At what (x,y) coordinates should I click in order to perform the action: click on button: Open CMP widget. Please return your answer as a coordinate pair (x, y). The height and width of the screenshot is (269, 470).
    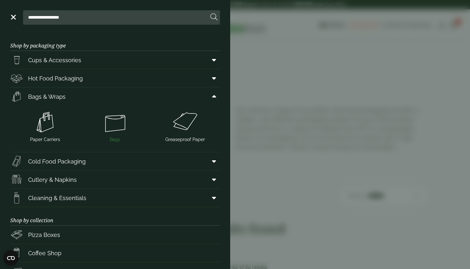
    Looking at the image, I should click on (11, 258).